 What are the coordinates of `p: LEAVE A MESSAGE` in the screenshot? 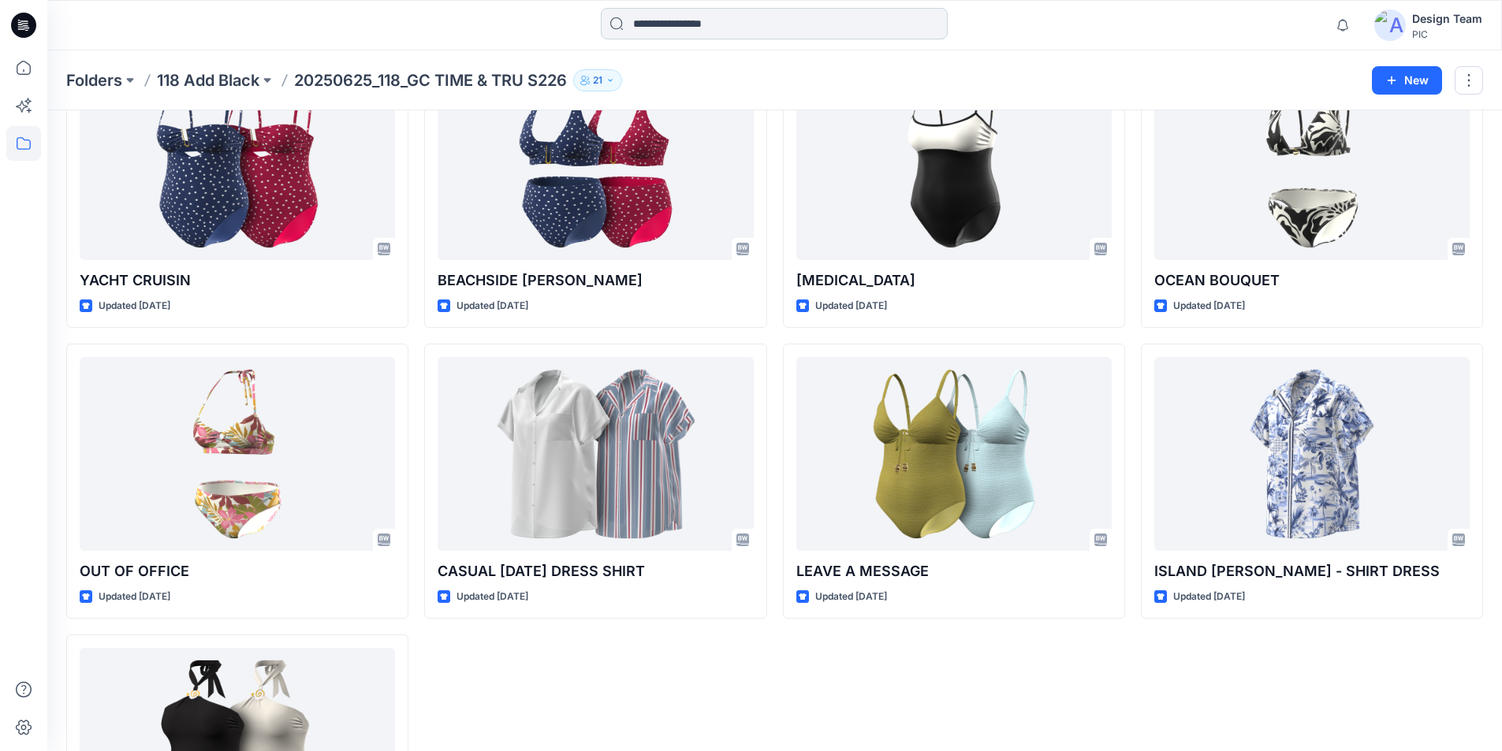 It's located at (954, 572).